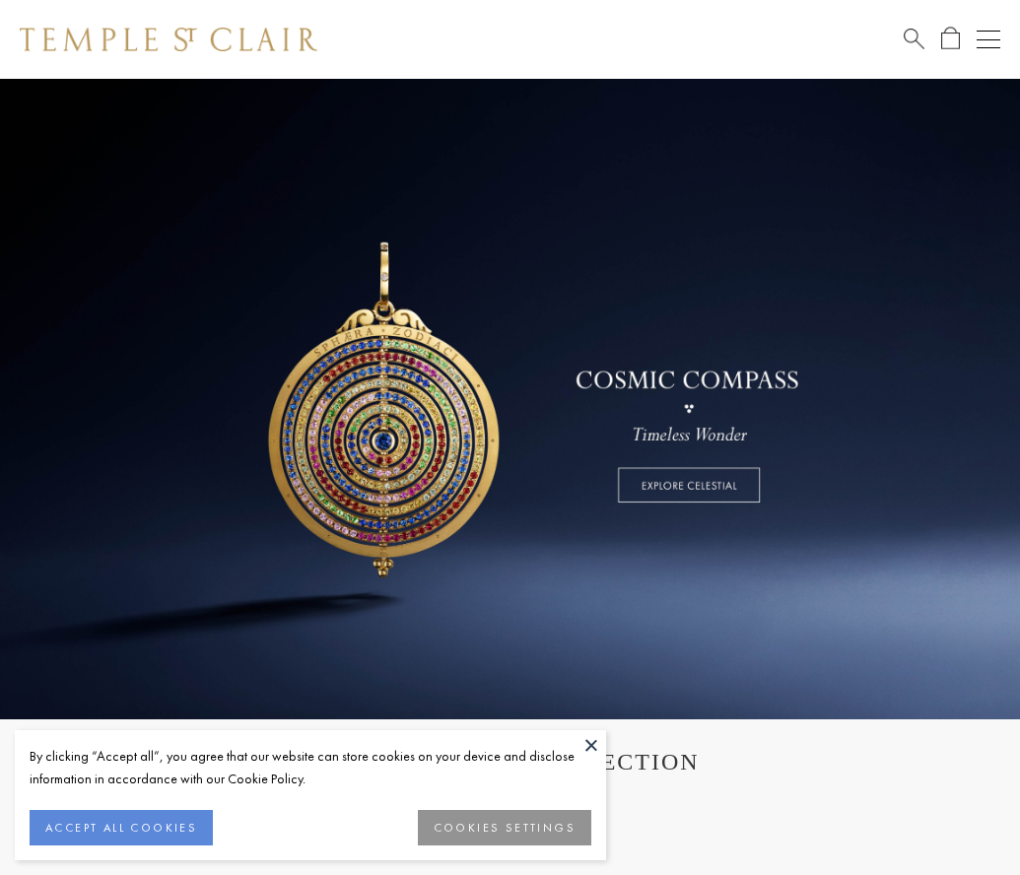 This screenshot has height=875, width=1020. I want to click on button: Open navigation, so click(988, 39).